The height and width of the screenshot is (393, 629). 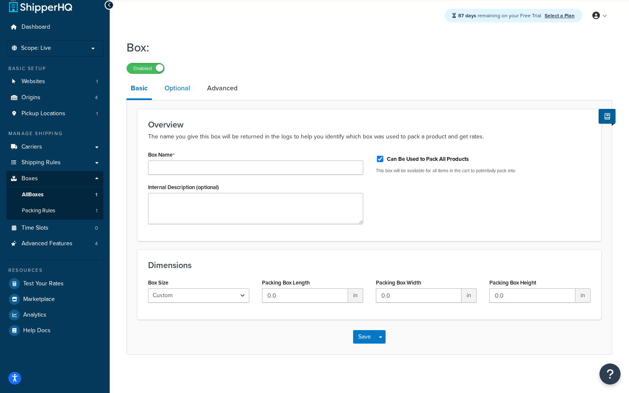 I want to click on h3: Overview, so click(x=369, y=124).